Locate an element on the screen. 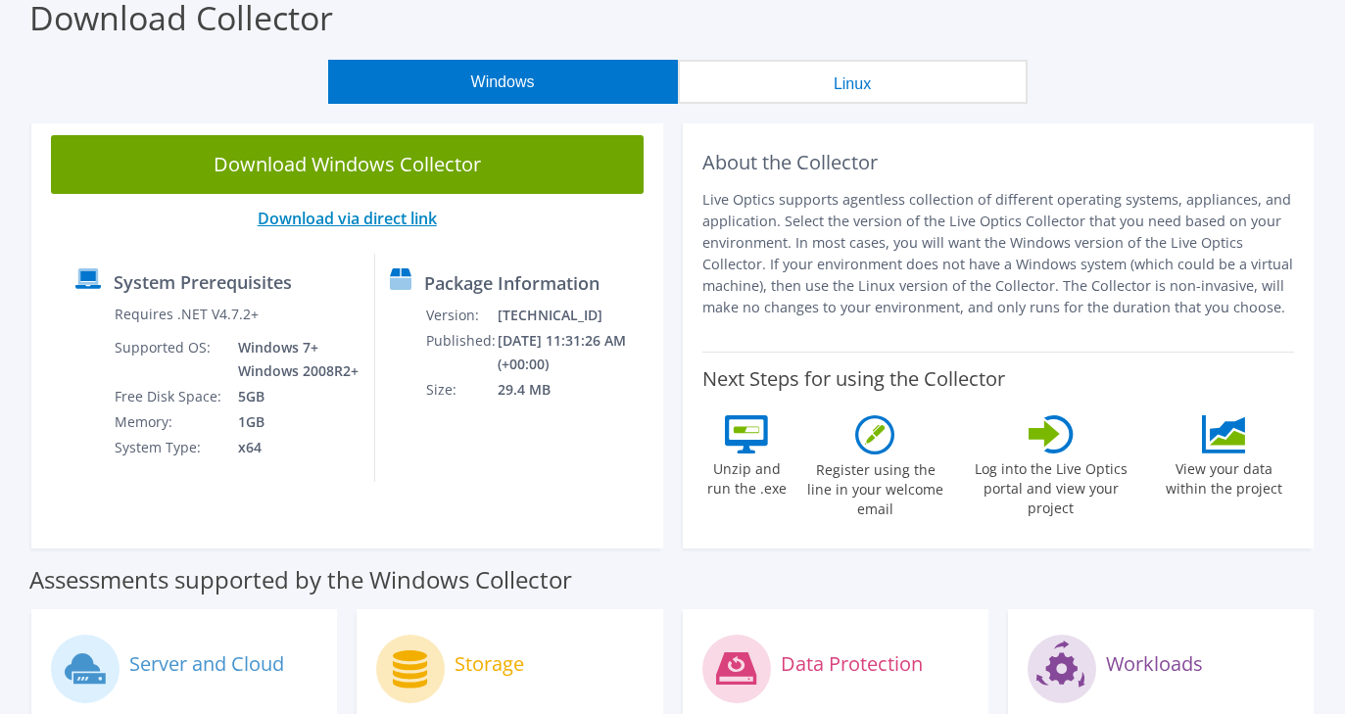 Image resolution: width=1345 pixels, height=714 pixels. td: Supported OS: is located at coordinates (169, 360).